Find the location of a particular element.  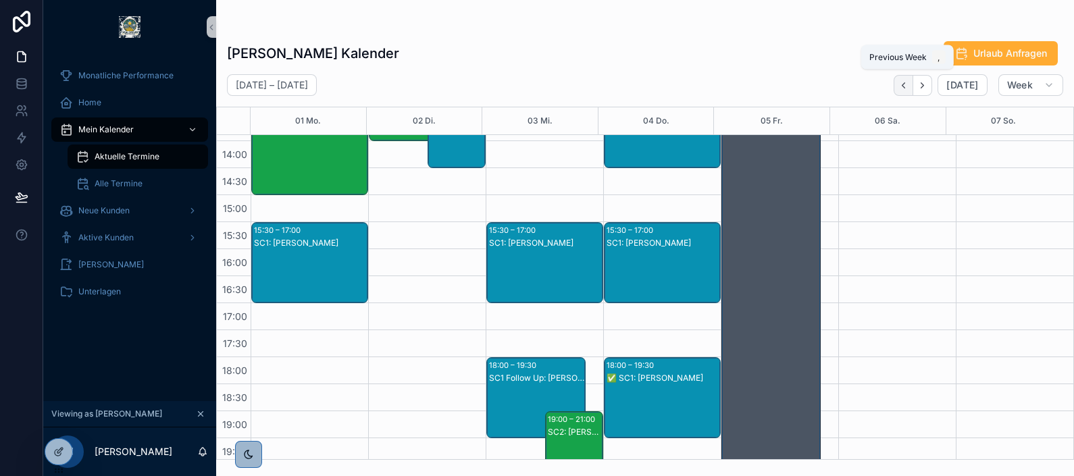

span: Unterlagen is located at coordinates (99, 292).